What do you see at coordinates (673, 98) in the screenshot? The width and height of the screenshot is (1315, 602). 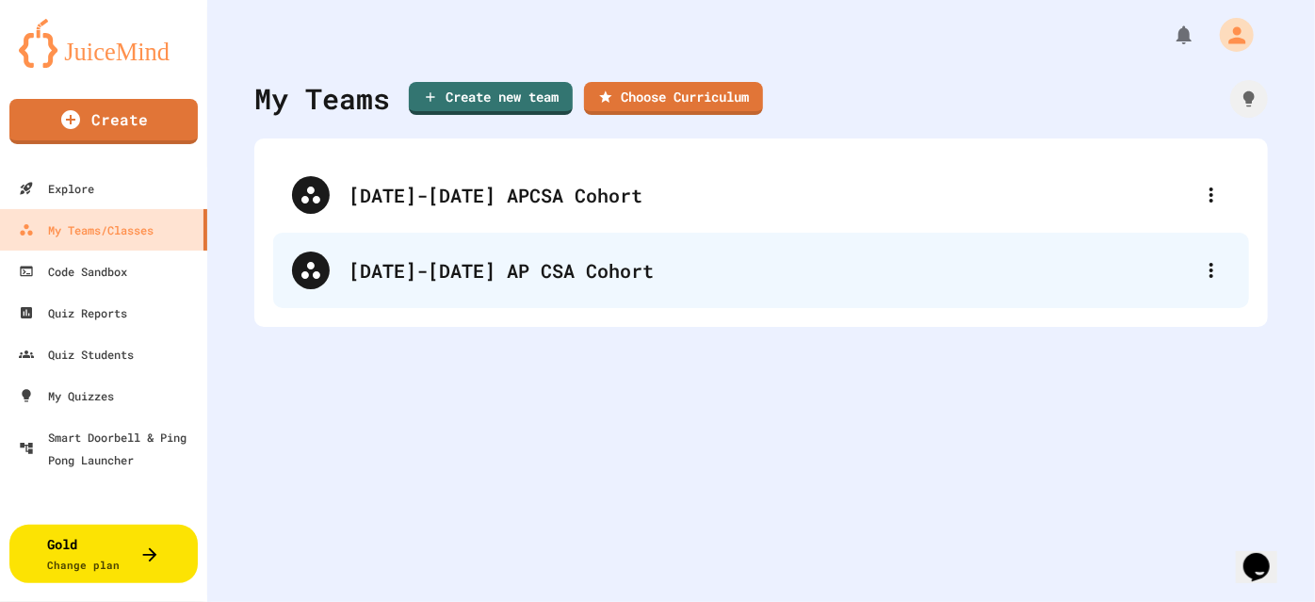 I see `a: Choose Curriculum` at bounding box center [673, 98].